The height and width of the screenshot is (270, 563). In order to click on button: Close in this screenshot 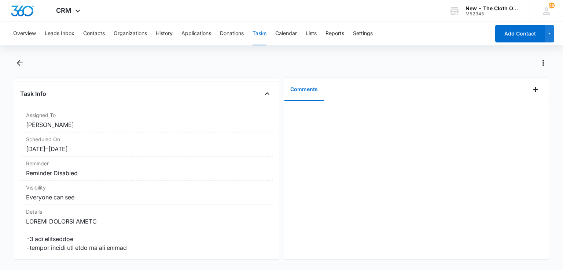, I will do `click(267, 94)`.